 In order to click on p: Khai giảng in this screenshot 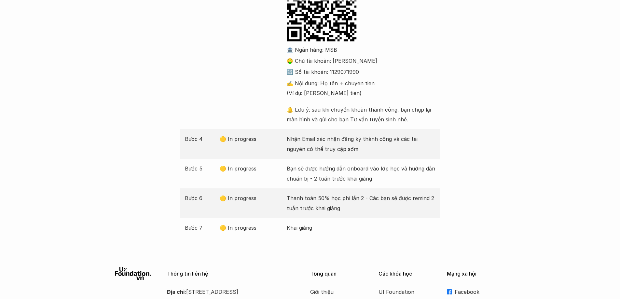, I will do `click(361, 228)`.